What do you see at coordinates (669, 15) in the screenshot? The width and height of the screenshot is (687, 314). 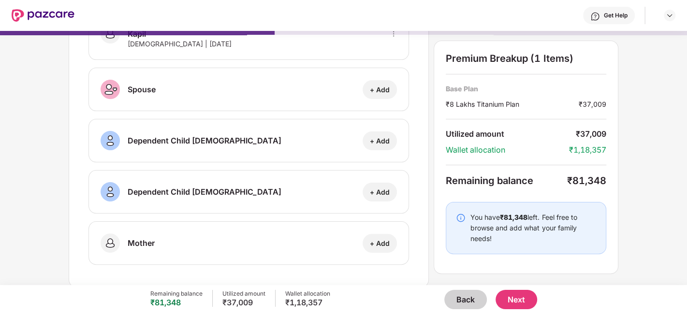 I see `img: svg+xml;base64,PHN2ZyBpZD0iRHJvcGRvd24tMzJ4MzIiIHhtbG5zPSJodHRwOi8vd3d3LnczLm9yZy8yMDAwL3N2ZyIgd2...` at bounding box center [669, 15].